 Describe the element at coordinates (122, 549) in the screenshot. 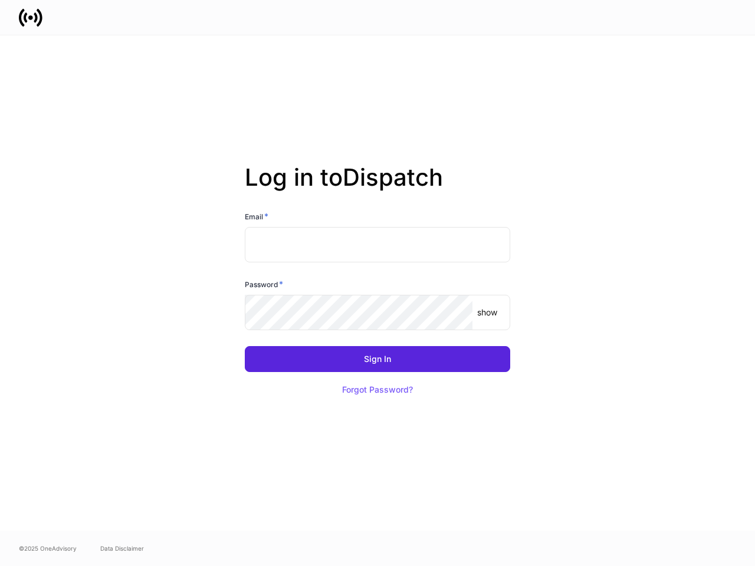

I see `a: Data Disclaimer` at that location.